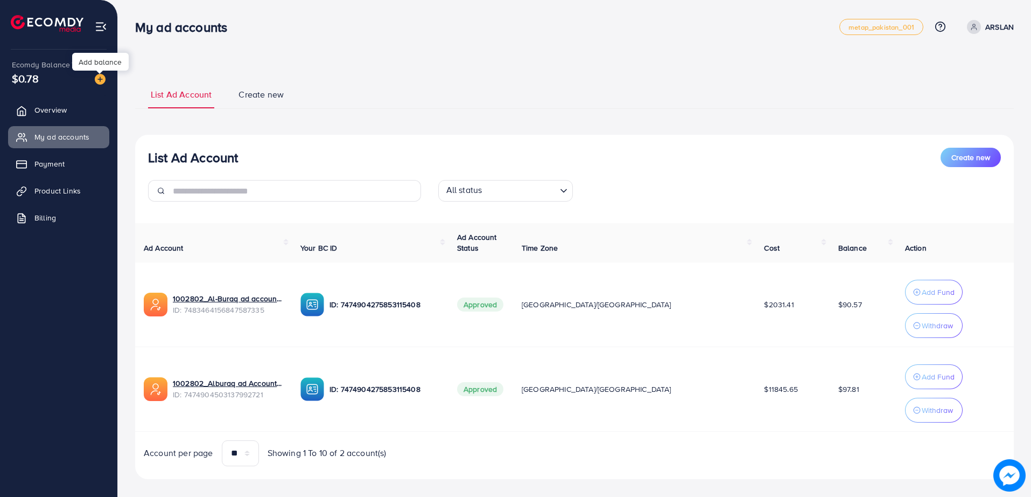 This screenshot has width=1031, height=497. Describe the element at coordinates (45, 218) in the screenshot. I see `span: Billing` at that location.